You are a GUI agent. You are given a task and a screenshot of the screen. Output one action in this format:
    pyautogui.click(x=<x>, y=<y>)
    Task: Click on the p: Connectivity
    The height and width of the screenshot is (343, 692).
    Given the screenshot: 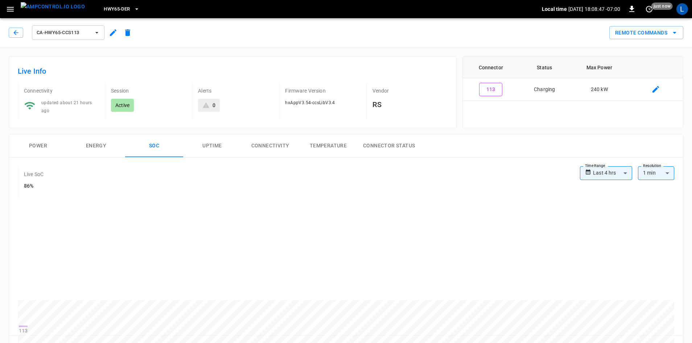 What is the action you would take?
    pyautogui.click(x=61, y=91)
    